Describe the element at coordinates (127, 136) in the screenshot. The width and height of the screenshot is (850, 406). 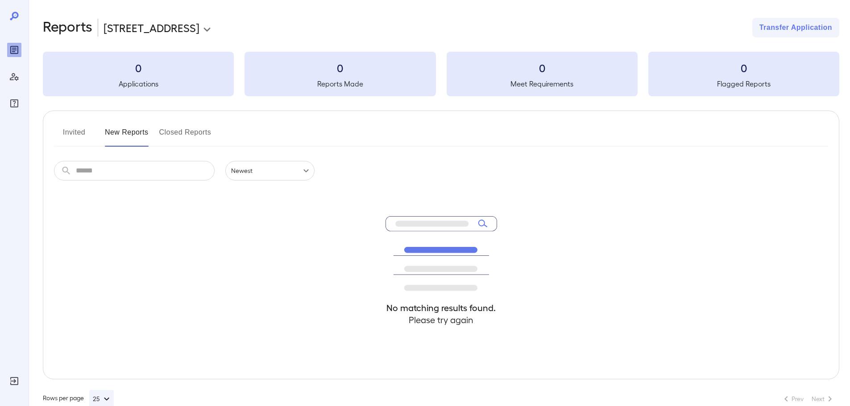
I see `button: New Reports` at that location.